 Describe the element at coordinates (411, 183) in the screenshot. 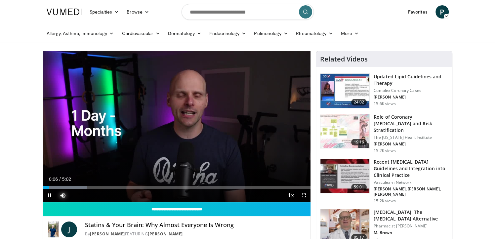

I see `p: Vasculearn Network` at that location.